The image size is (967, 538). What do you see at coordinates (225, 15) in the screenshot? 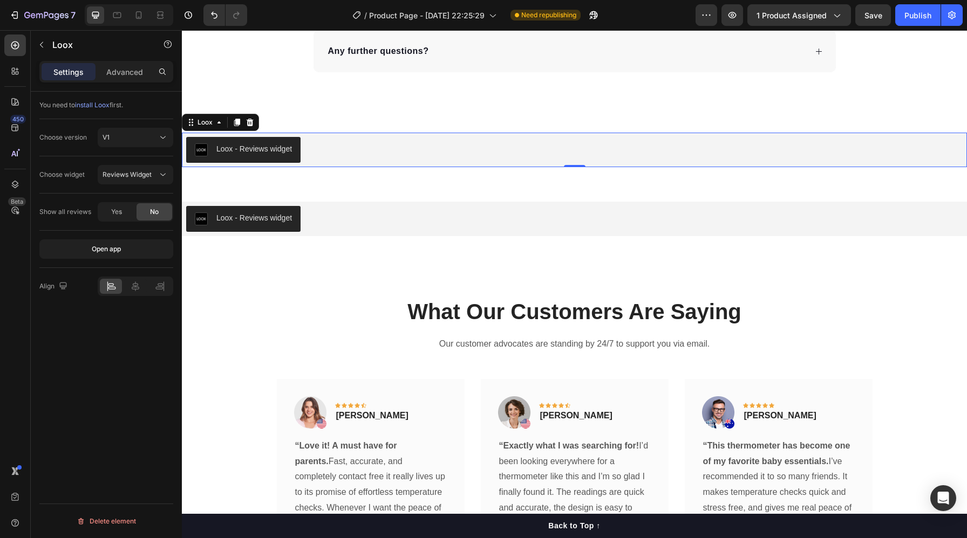
I see `div: Undo/Redo` at bounding box center [225, 15].